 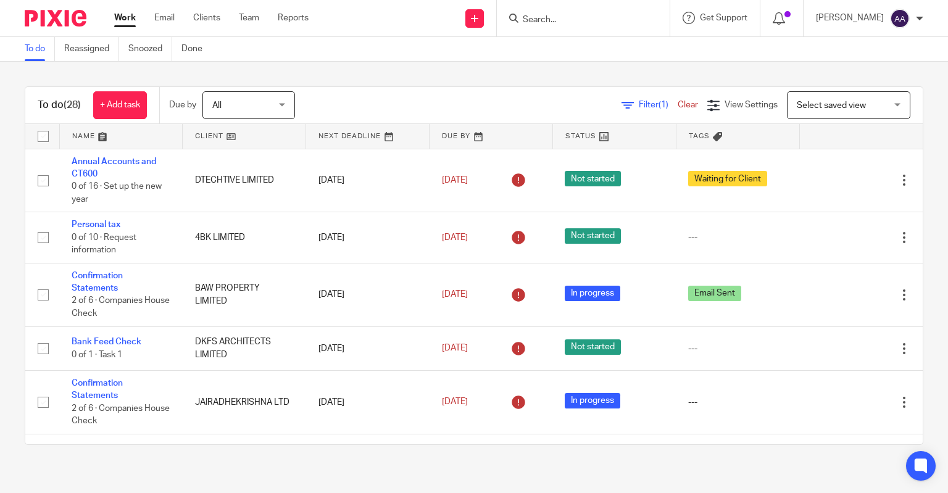 I want to click on span: Select saved view, so click(x=831, y=106).